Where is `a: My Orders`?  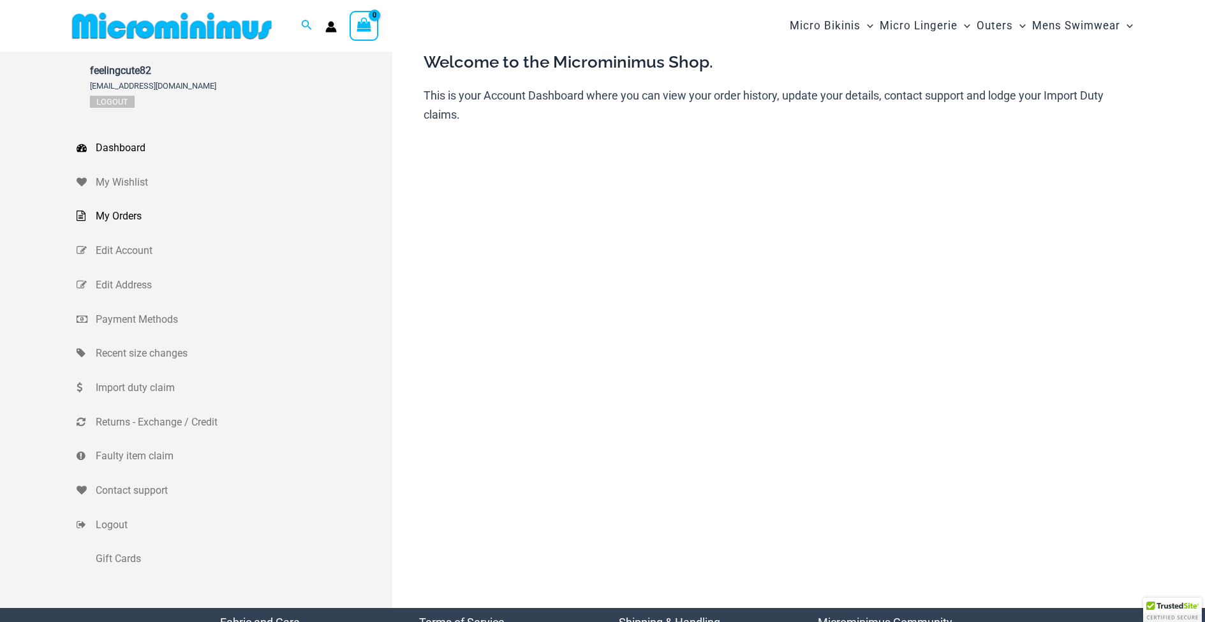 a: My Orders is located at coordinates (234, 216).